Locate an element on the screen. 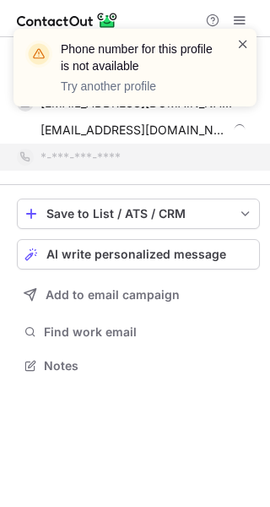  span: Add to email campaign is located at coordinates (112, 295).